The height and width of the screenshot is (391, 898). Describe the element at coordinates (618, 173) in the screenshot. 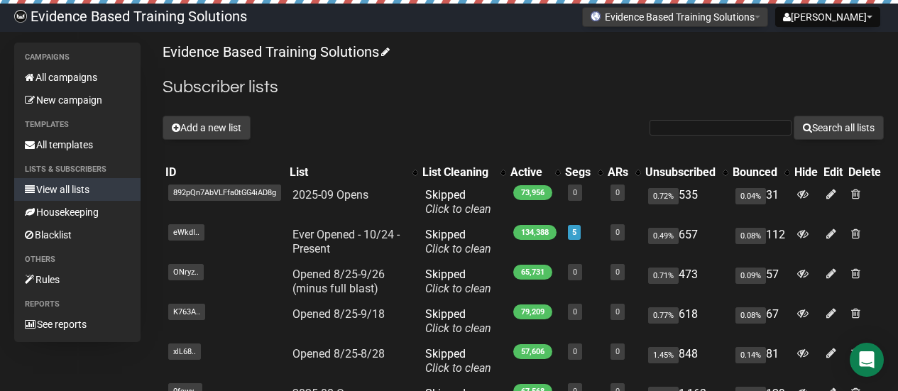

I see `div: ARs` at that location.